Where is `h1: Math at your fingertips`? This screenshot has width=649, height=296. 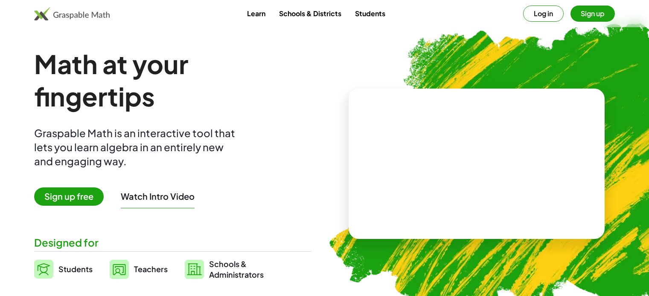 h1: Math at your fingertips is located at coordinates (170, 80).